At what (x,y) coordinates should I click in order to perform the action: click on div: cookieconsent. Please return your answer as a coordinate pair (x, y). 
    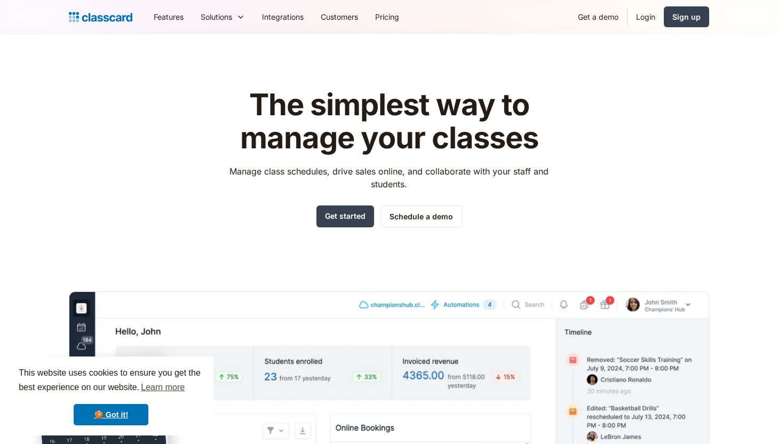
    Looking at the image, I should click on (111, 396).